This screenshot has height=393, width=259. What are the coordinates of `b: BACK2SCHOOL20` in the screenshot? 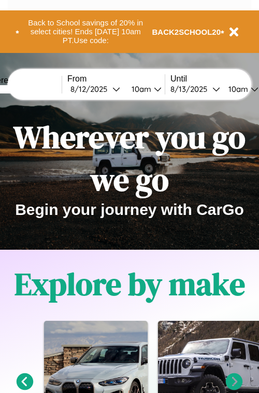 It's located at (187, 32).